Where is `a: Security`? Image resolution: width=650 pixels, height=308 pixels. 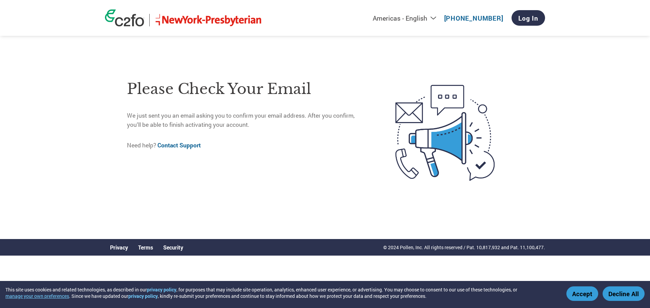 a: Security is located at coordinates (173, 247).